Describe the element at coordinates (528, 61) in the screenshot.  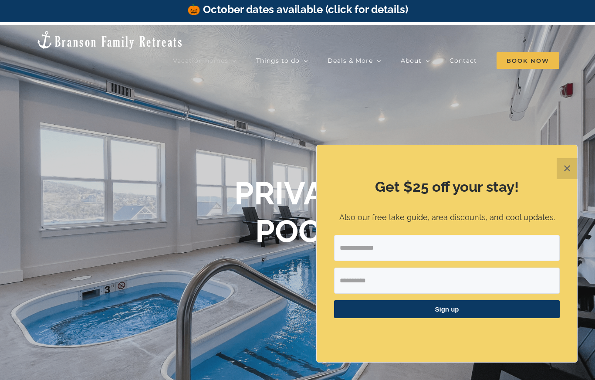
I see `a: Book Now` at that location.